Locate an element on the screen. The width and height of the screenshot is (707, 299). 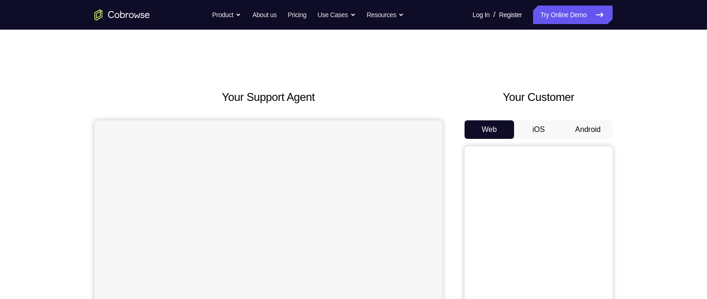
a: Try Online Demo is located at coordinates (573, 15).